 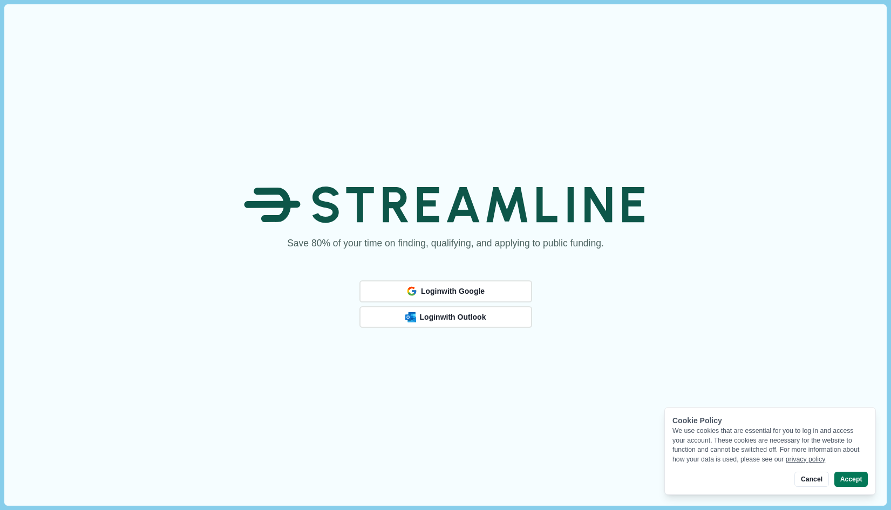 I want to click on span: Login with Google, so click(x=453, y=291).